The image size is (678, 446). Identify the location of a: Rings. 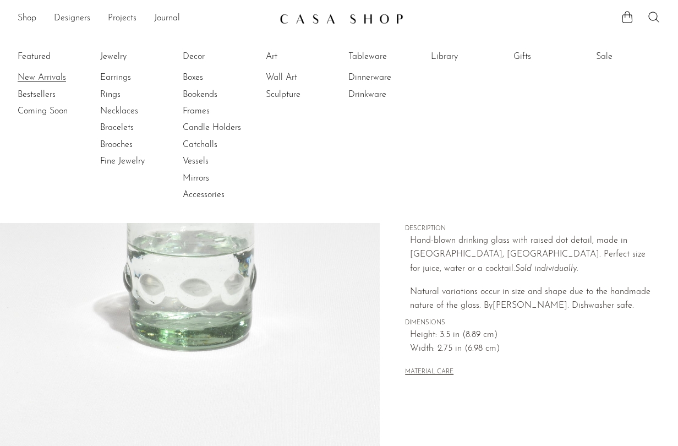
(141, 95).